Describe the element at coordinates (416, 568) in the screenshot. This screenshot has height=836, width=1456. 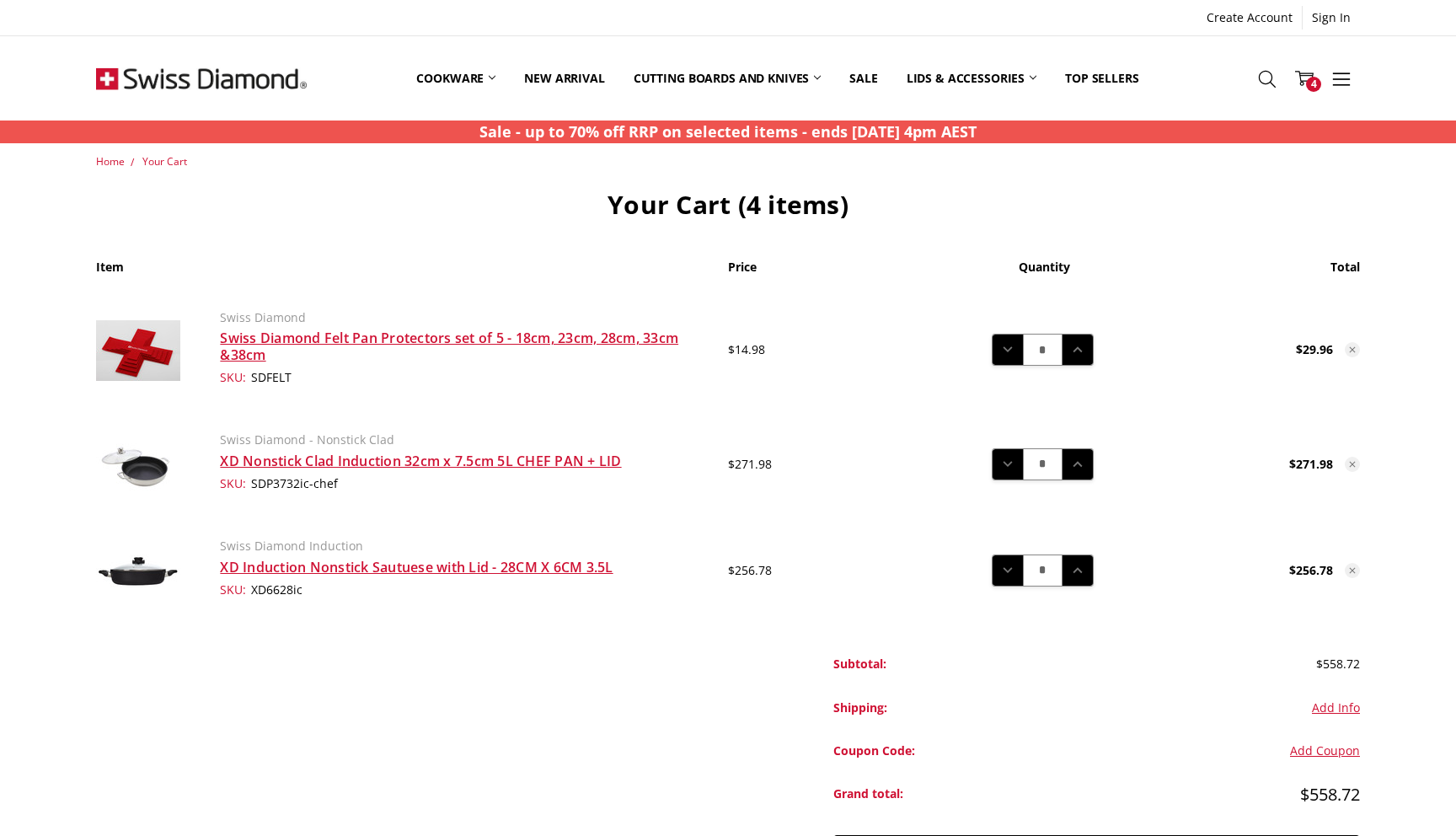
I see `a: XD Induction Nonstick Sautuese with Lid - 28CM X 6CM 3.5L` at that location.